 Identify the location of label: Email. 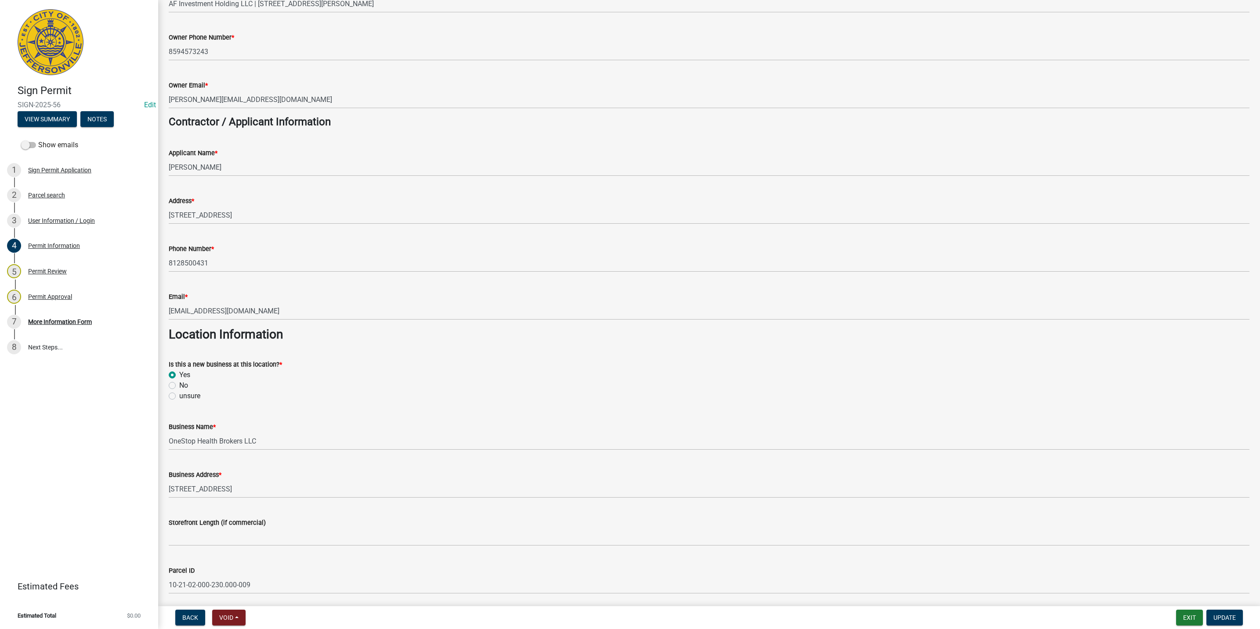
(178, 297).